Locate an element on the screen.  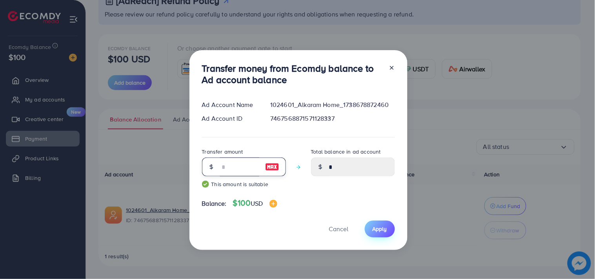
span: Balance: is located at coordinates (214, 203).